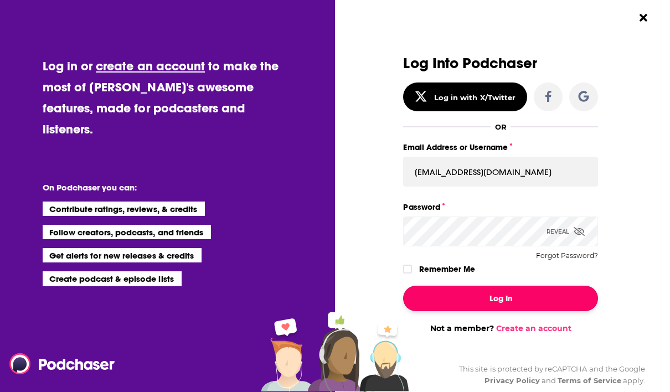 Image resolution: width=670 pixels, height=392 pixels. I want to click on label: Remember Me, so click(447, 269).